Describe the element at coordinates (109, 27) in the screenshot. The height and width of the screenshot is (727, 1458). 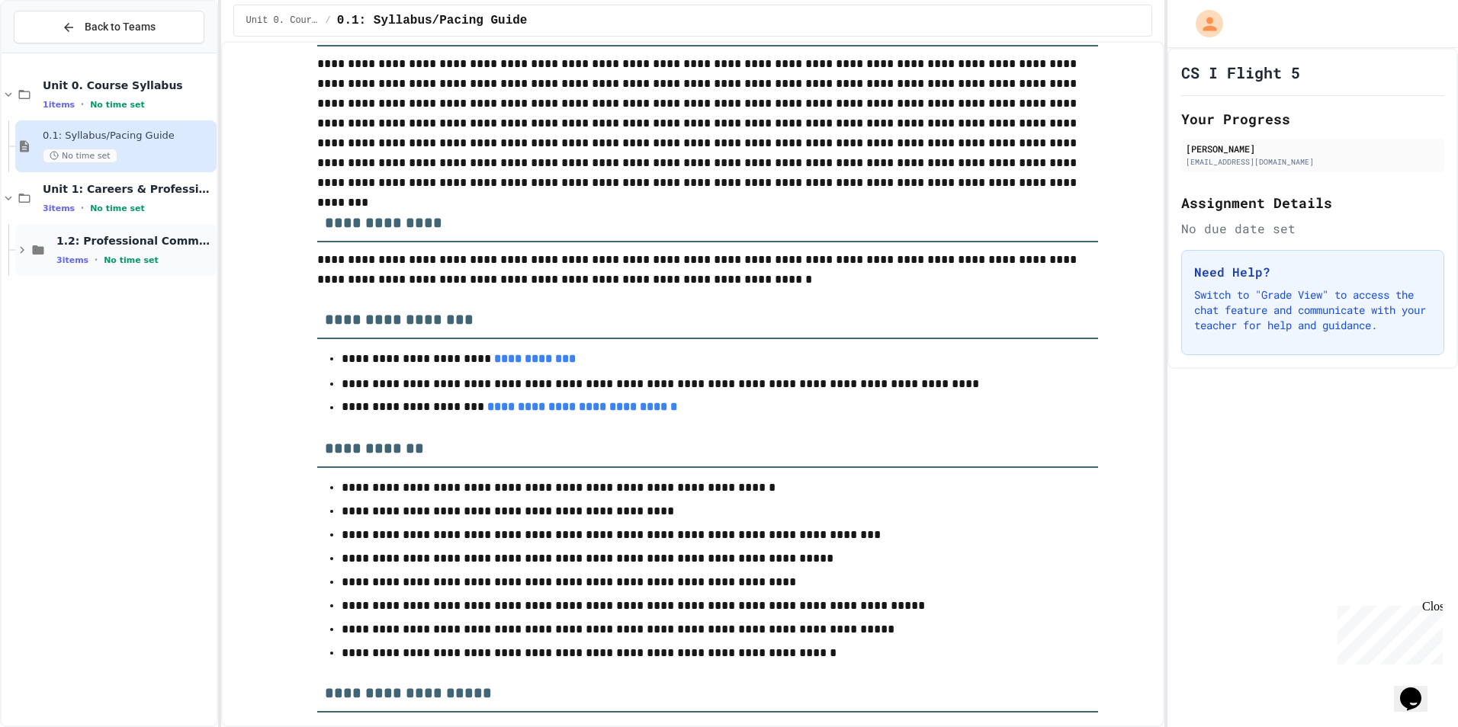
I see `button: Back to Teams` at that location.